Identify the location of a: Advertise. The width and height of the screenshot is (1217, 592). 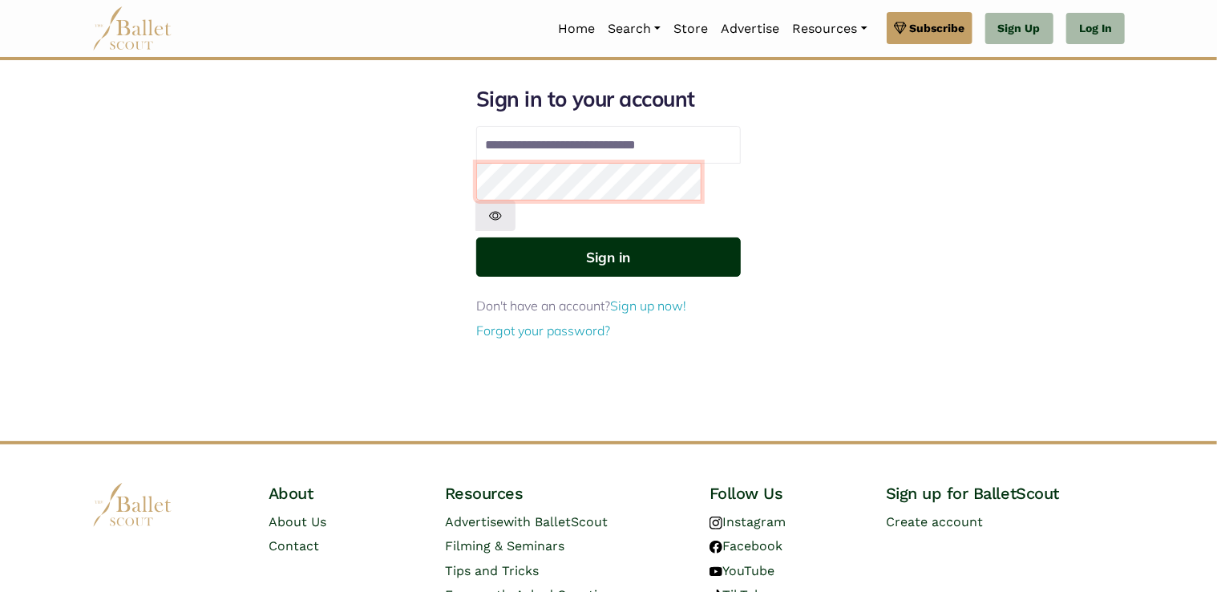
(749, 29).